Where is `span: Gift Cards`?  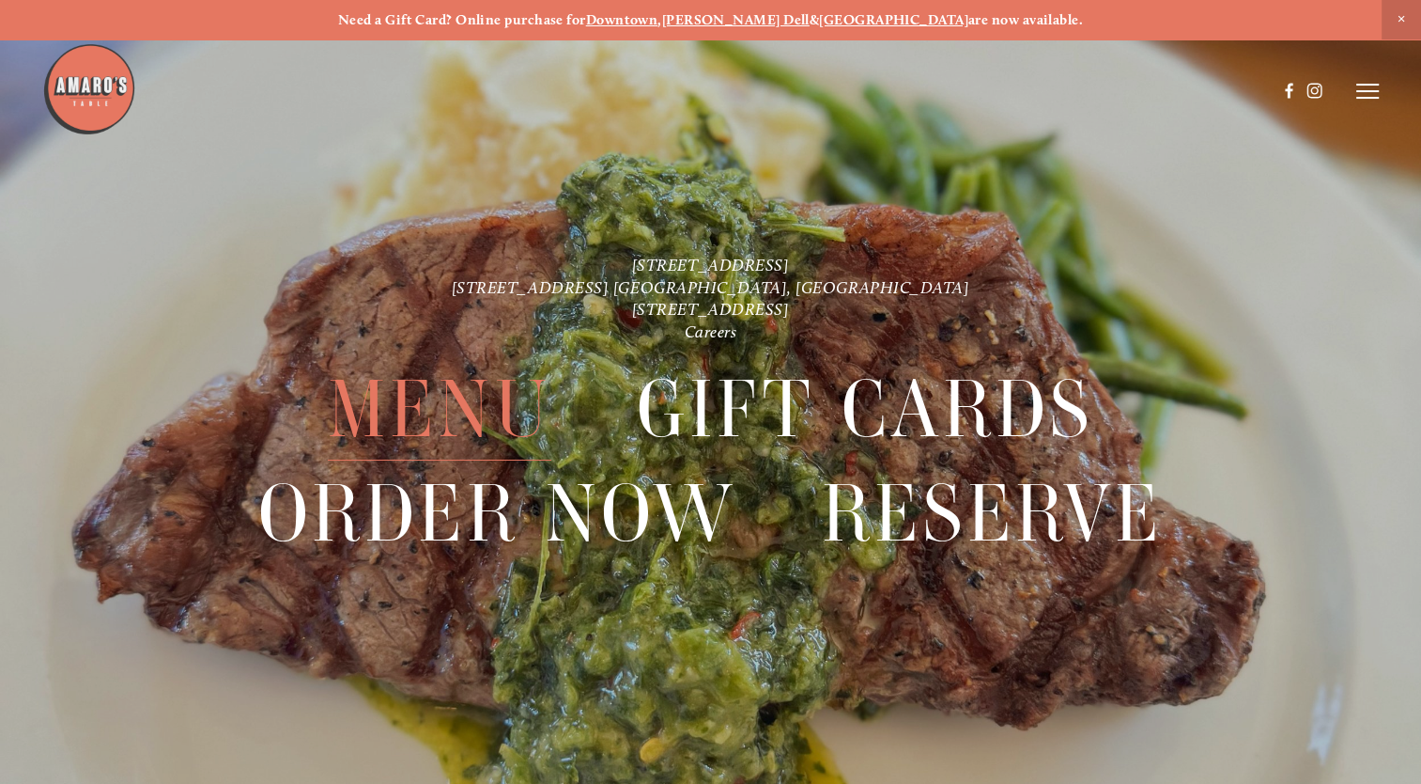
span: Gift Cards is located at coordinates (865, 409).